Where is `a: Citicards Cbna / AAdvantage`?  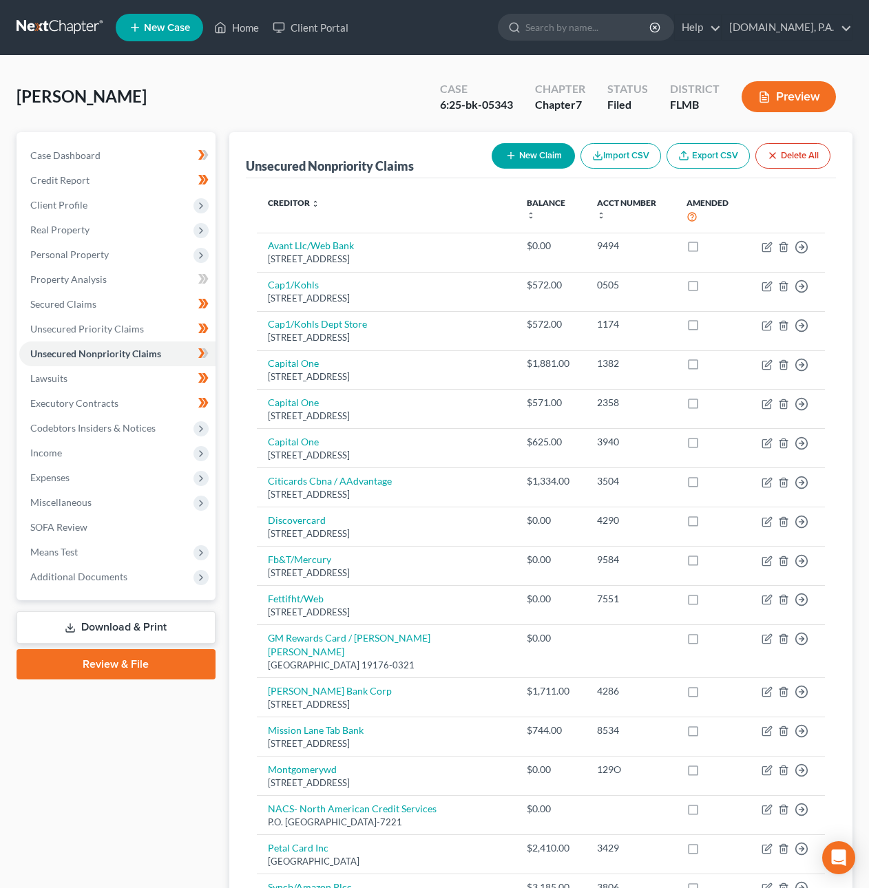 a: Citicards Cbna / AAdvantage is located at coordinates (330, 481).